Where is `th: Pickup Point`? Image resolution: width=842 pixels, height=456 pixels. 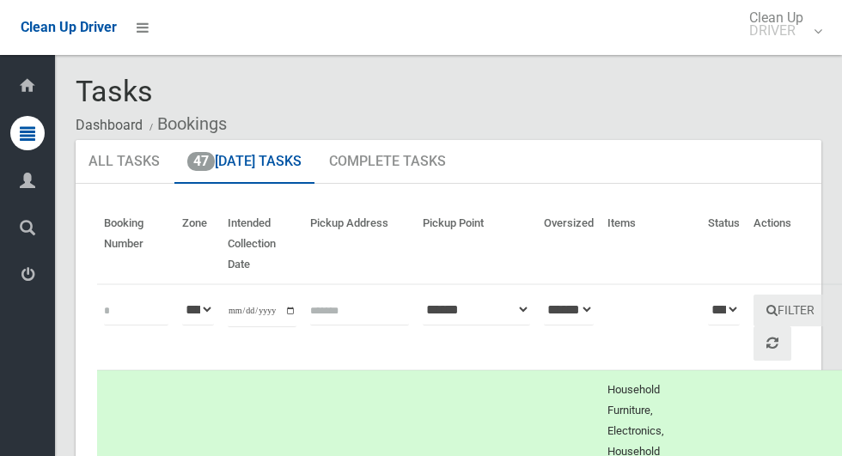
th: Pickup Point is located at coordinates (476, 244).